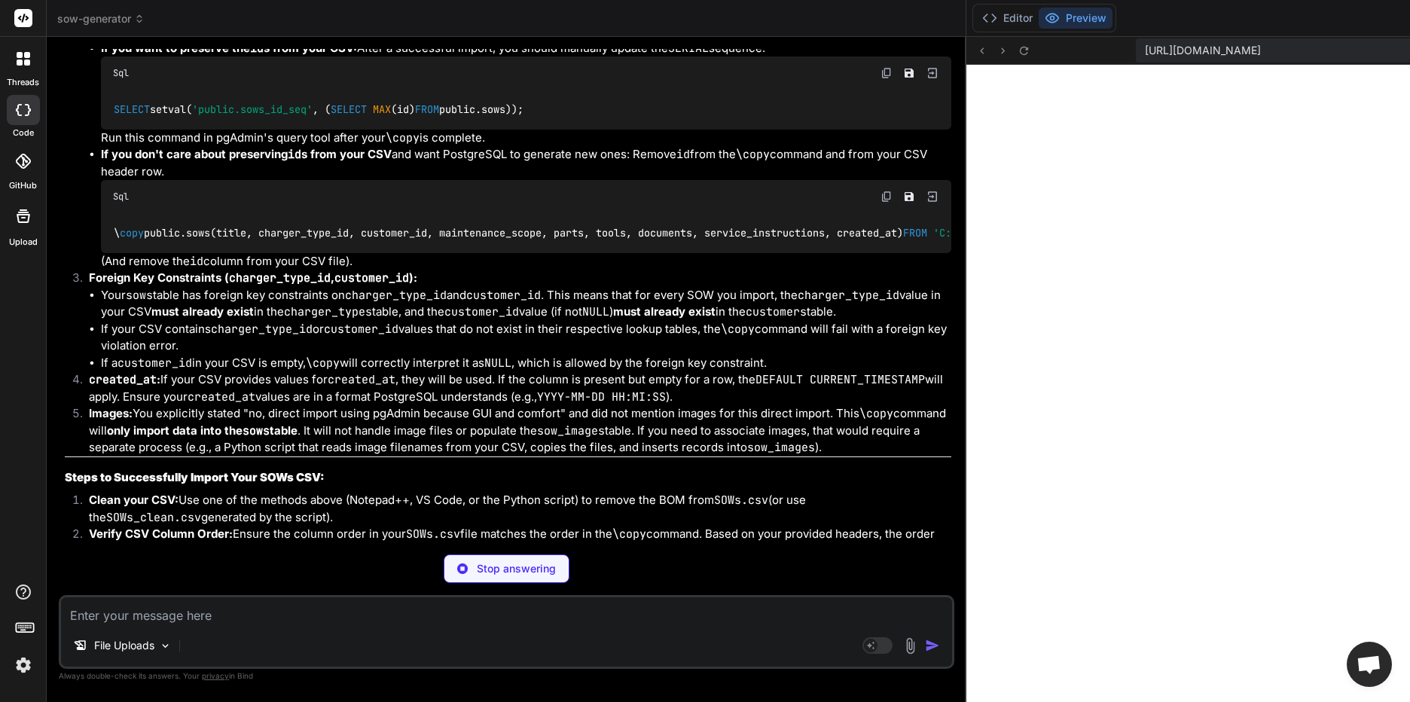  I want to click on code: DEFAULT CURRENT_TIMESTAMP, so click(840, 380).